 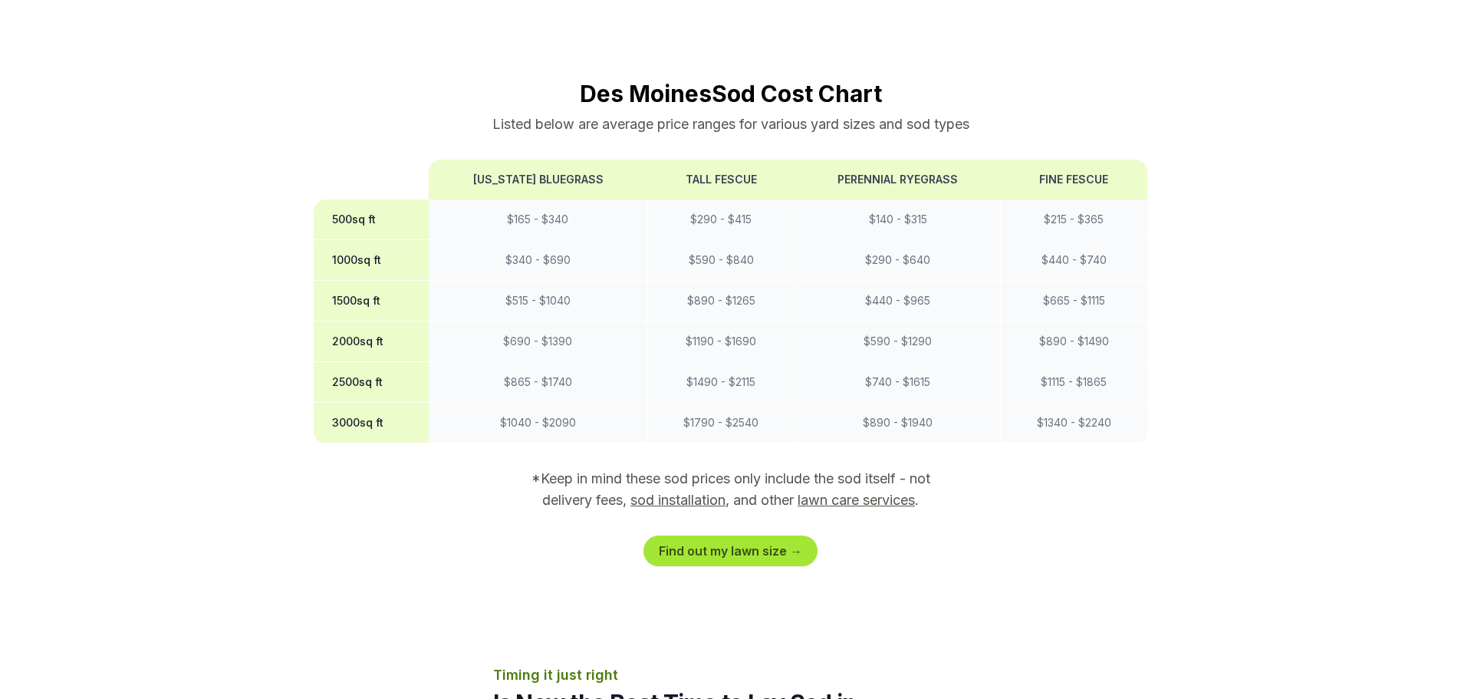 I want to click on td: $ 590 - $ 840, so click(x=721, y=260).